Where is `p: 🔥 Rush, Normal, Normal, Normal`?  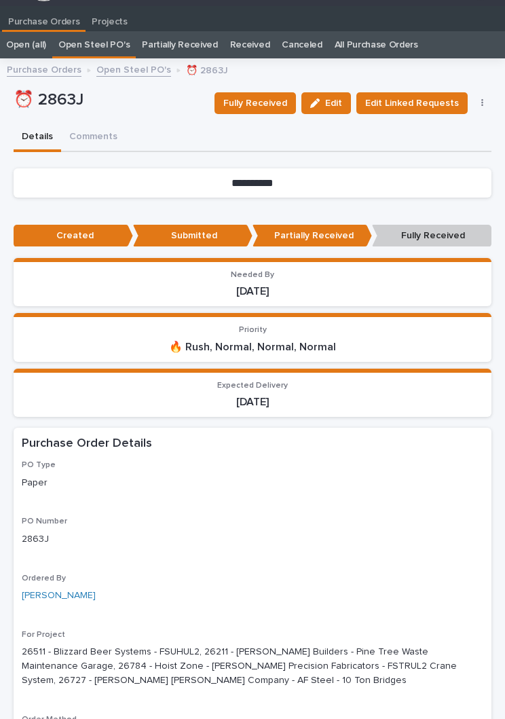 p: 🔥 Rush, Normal, Normal, Normal is located at coordinates (252, 347).